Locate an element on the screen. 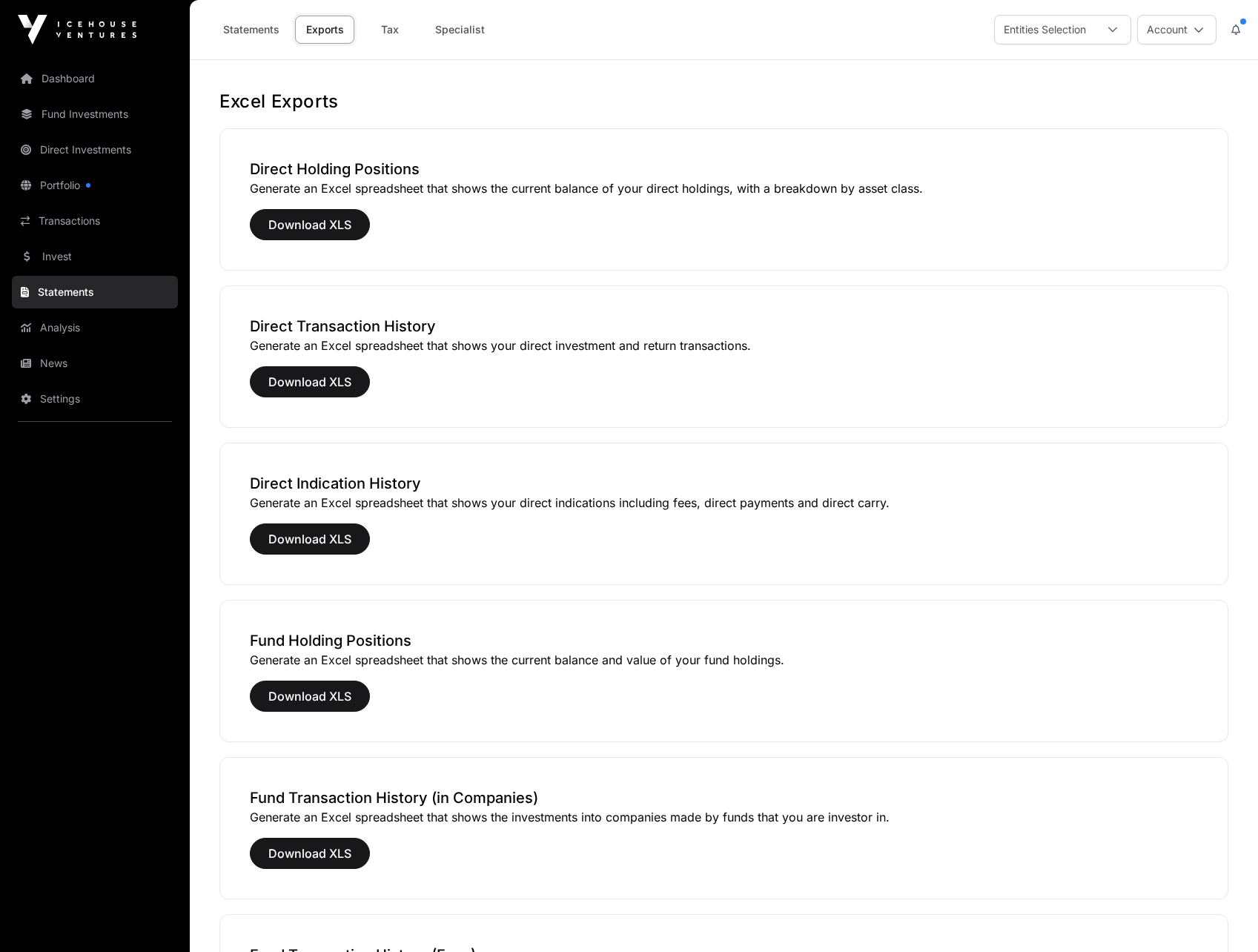  a: Fund Investments is located at coordinates (95, 114).